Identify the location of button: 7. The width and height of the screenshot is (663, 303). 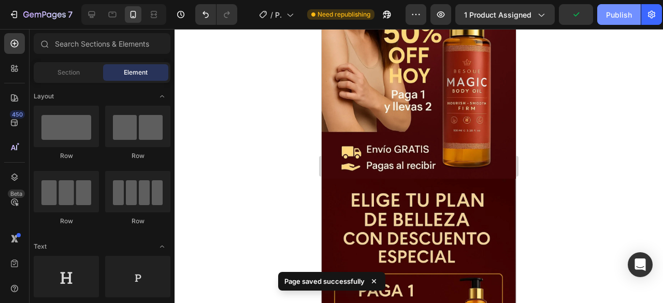
(40, 14).